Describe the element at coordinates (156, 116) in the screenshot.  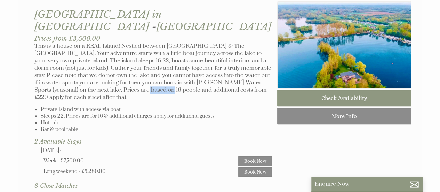
I see `li: Sleeps 22, Prices are for 16 & additional charges apply for additional guests` at that location.